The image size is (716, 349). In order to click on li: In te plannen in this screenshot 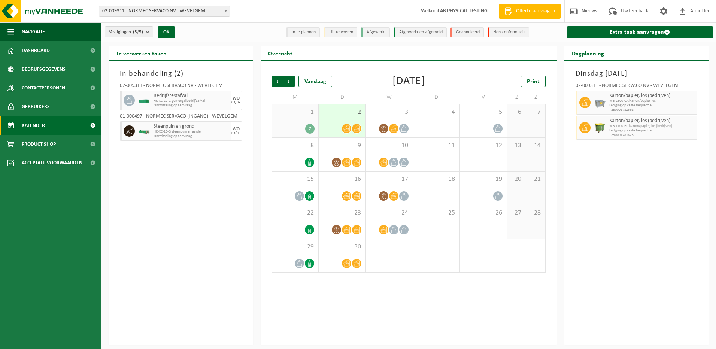, I will do `click(303, 32)`.